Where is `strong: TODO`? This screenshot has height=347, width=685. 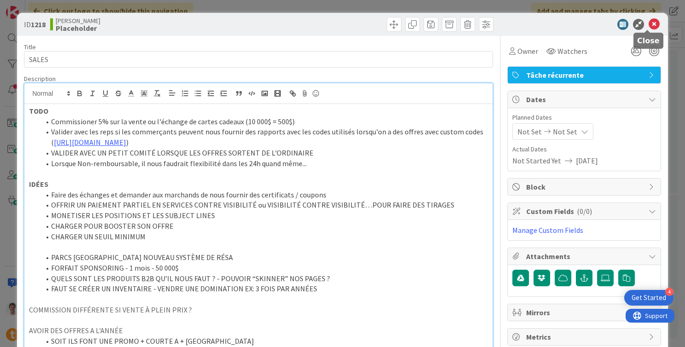
strong: TODO is located at coordinates (39, 111).